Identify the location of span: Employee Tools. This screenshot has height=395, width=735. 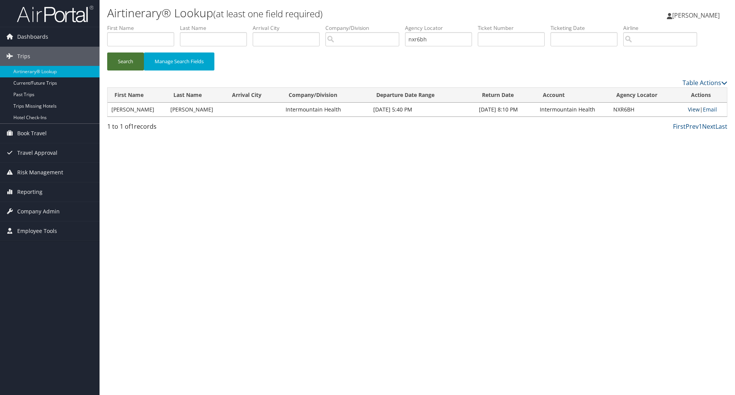
(37, 231).